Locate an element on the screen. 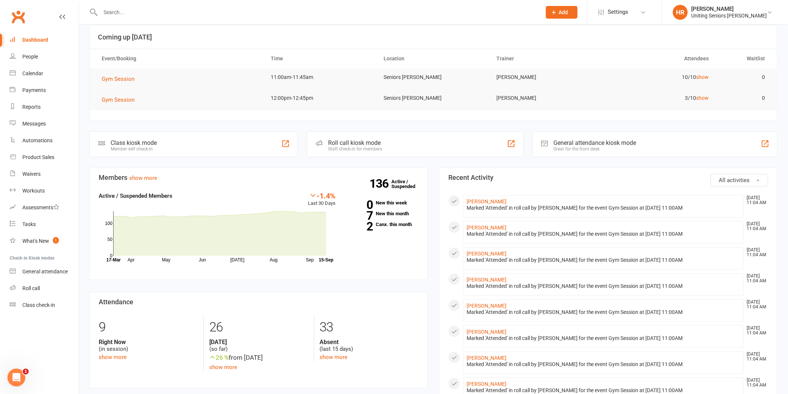 The width and height of the screenshot is (788, 394). a: Automations is located at coordinates (44, 140).